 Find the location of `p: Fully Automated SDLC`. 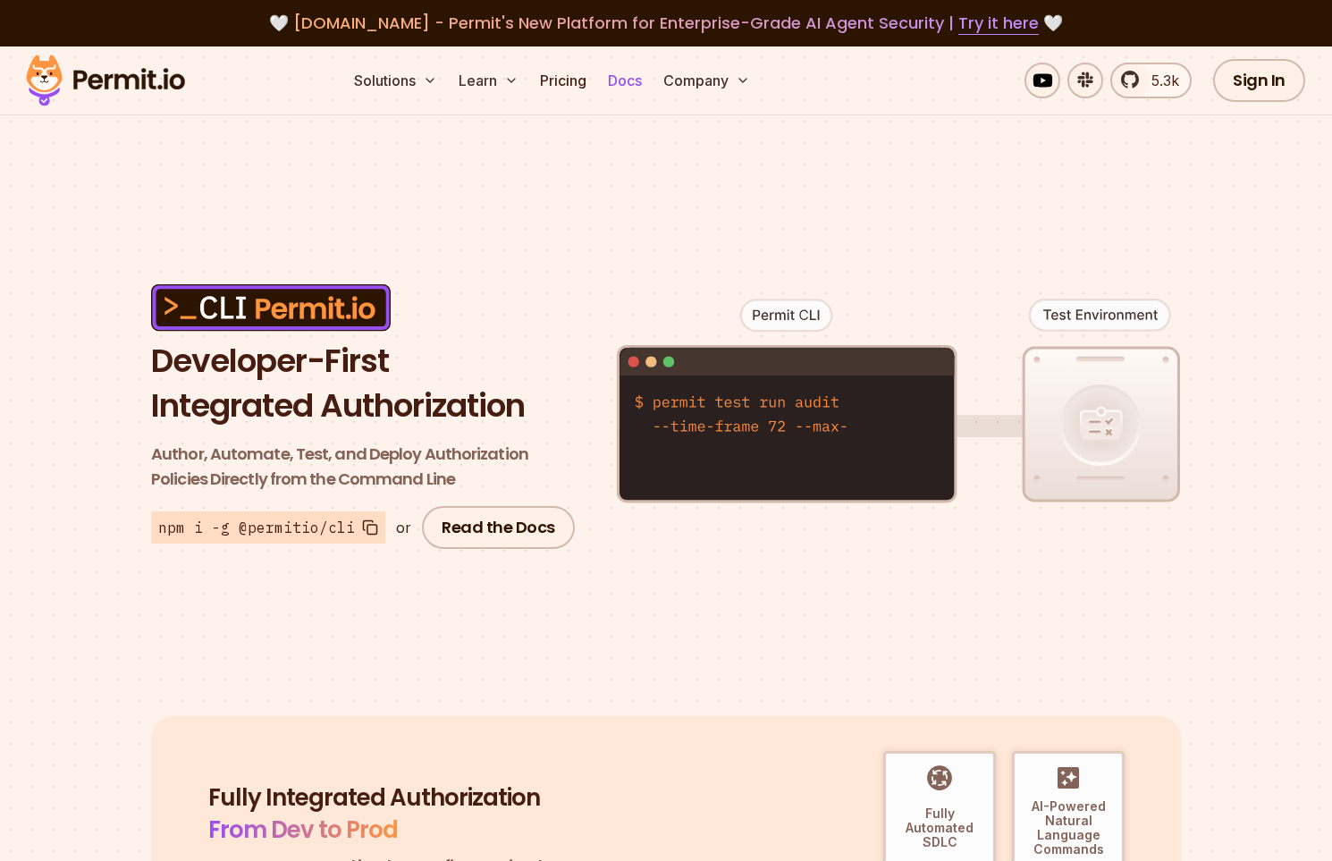

p: Fully Automated SDLC is located at coordinates (940, 828).